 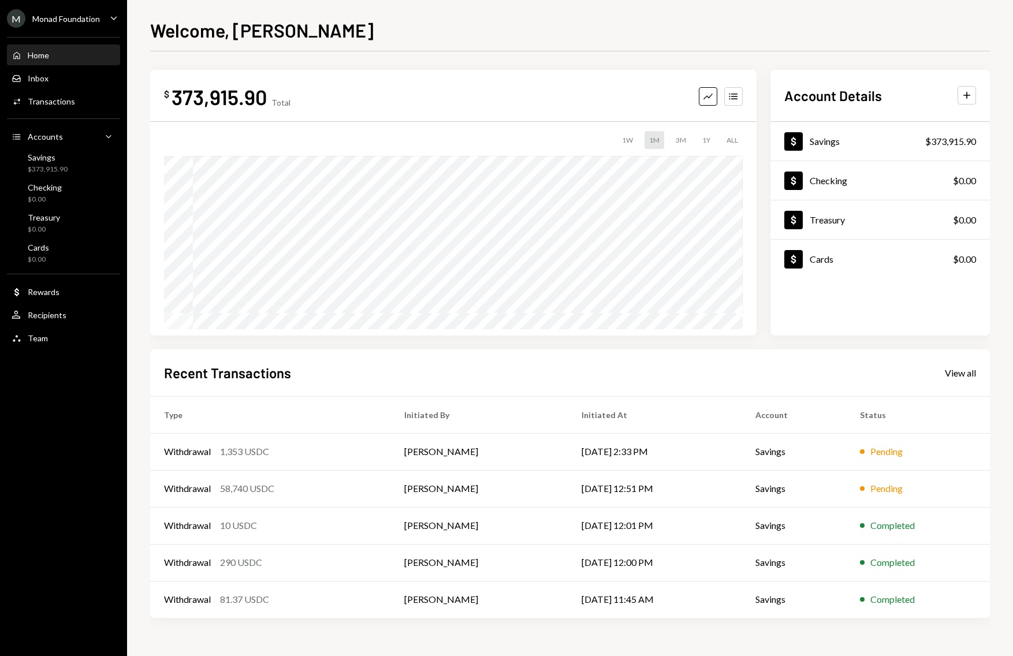 What do you see at coordinates (64, 55) in the screenshot?
I see `a: Home` at bounding box center [64, 55].